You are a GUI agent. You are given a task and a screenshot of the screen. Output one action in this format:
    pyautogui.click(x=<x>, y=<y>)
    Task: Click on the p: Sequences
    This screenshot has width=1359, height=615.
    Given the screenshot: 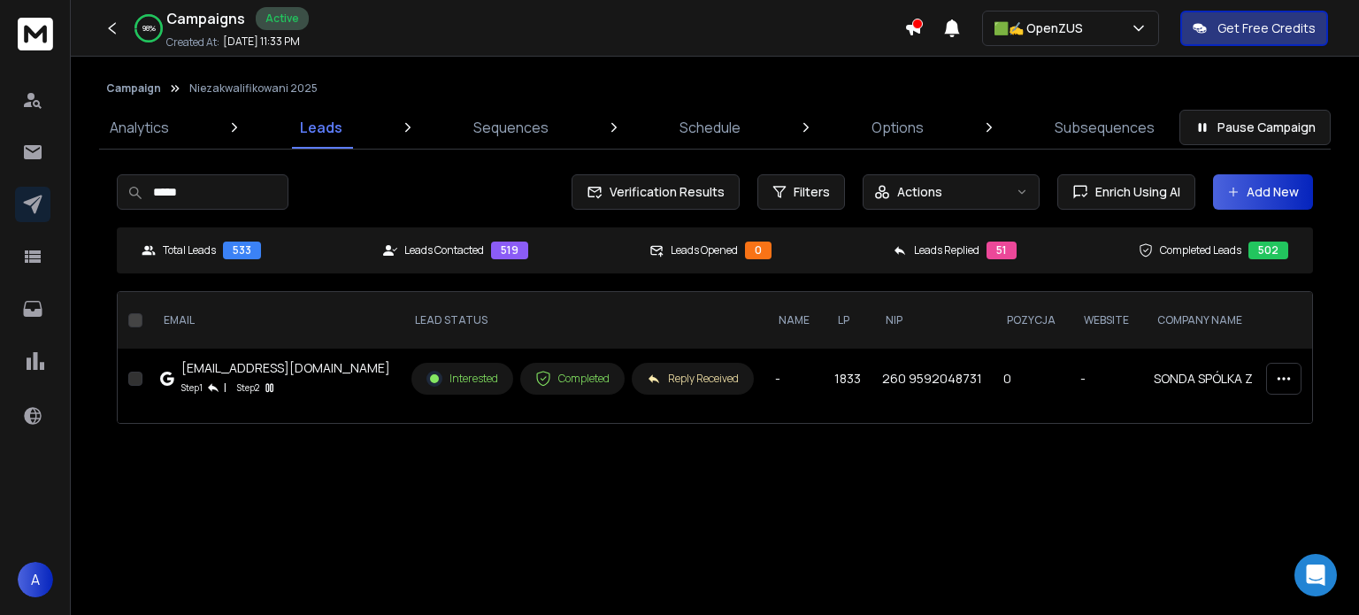 What is the action you would take?
    pyautogui.click(x=510, y=127)
    